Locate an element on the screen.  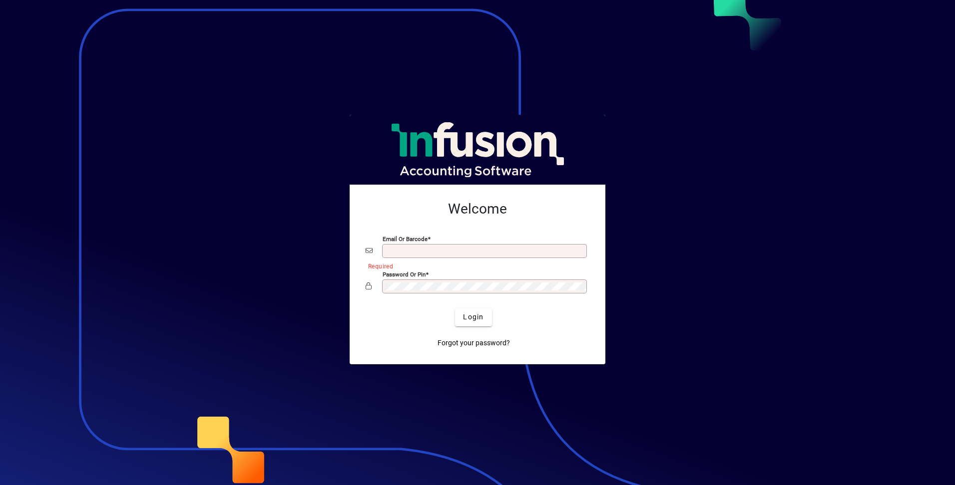
h2: Welcome is located at coordinates (477, 209).